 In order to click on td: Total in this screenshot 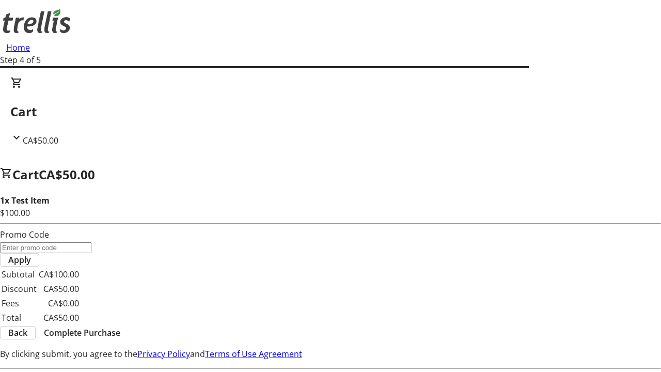, I will do `click(19, 317)`.